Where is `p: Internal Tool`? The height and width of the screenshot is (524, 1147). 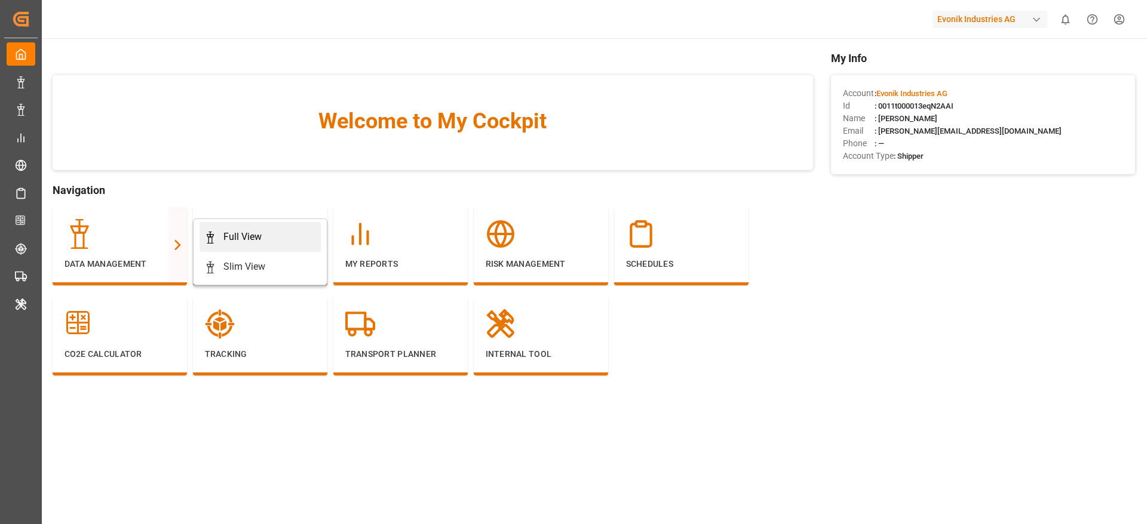 p: Internal Tool is located at coordinates (540, 354).